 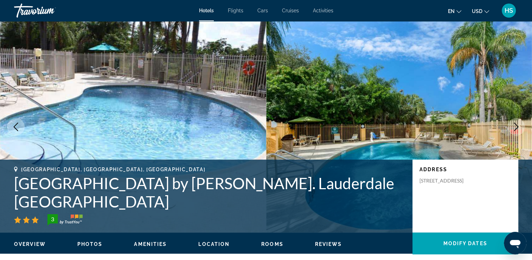 I want to click on p: Address, so click(x=465, y=169).